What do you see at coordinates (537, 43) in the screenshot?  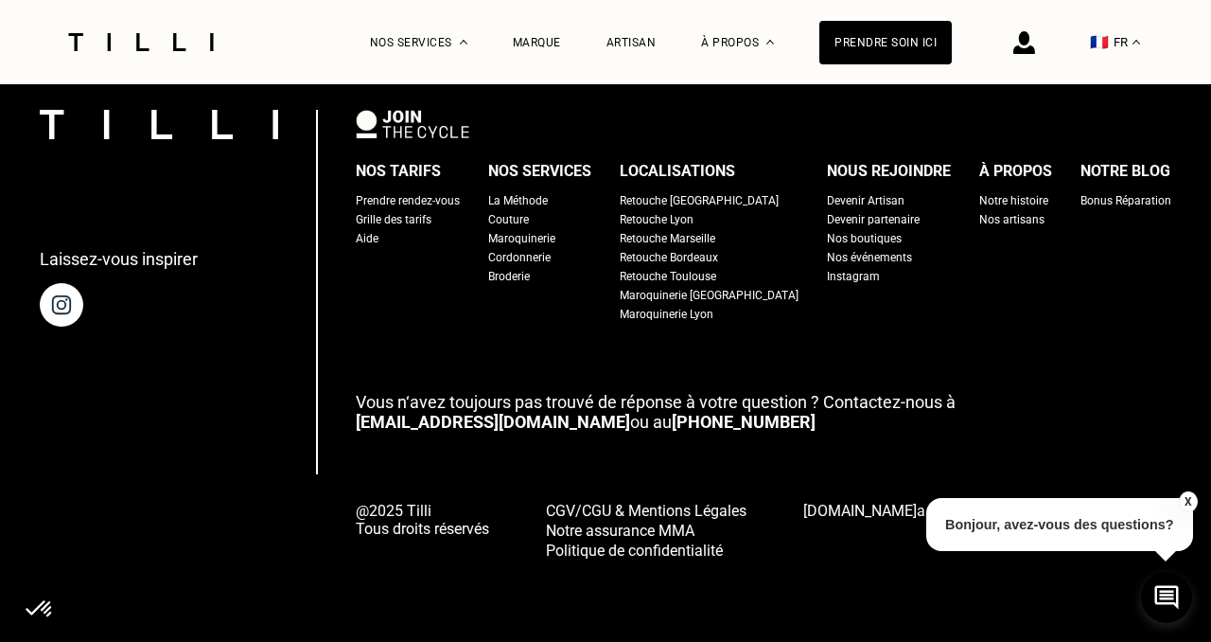 I see `a: Marque` at bounding box center [537, 43].